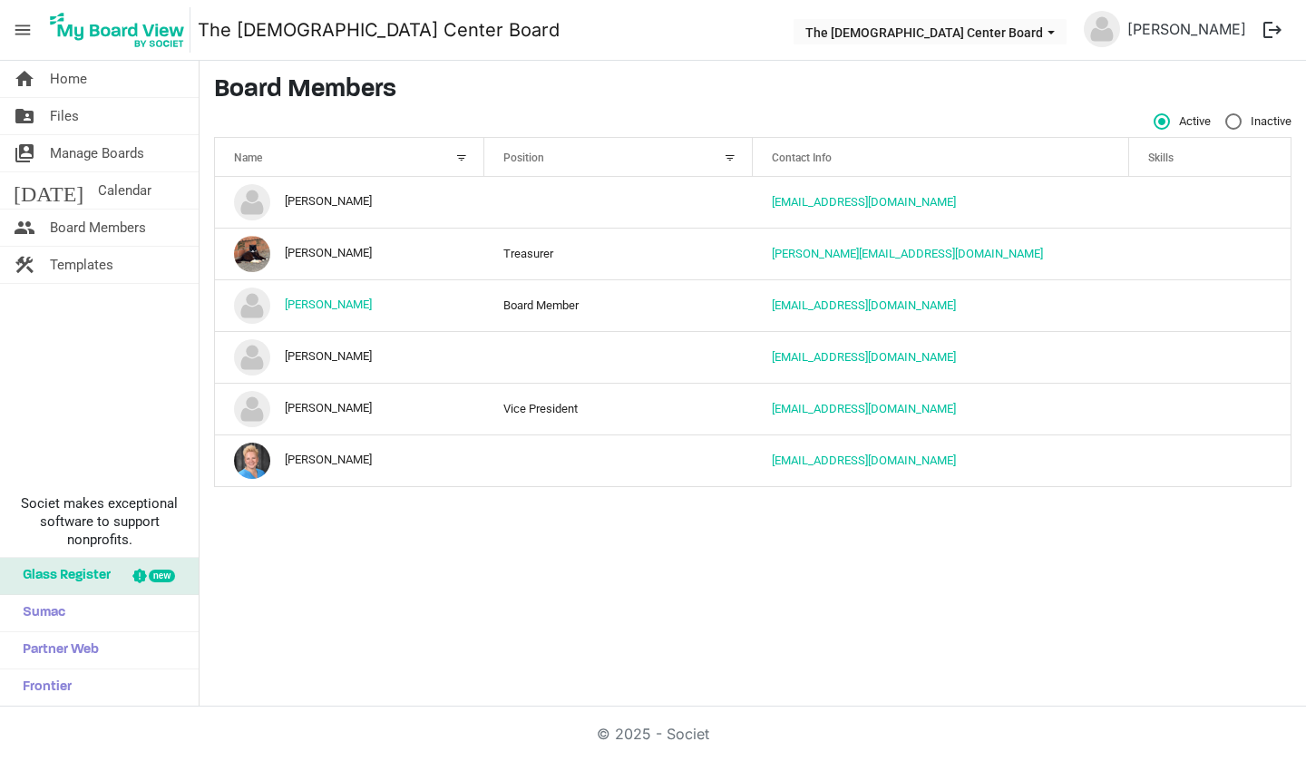  What do you see at coordinates (618, 408) in the screenshot?
I see `td: Vice President column header Position` at bounding box center [618, 408].